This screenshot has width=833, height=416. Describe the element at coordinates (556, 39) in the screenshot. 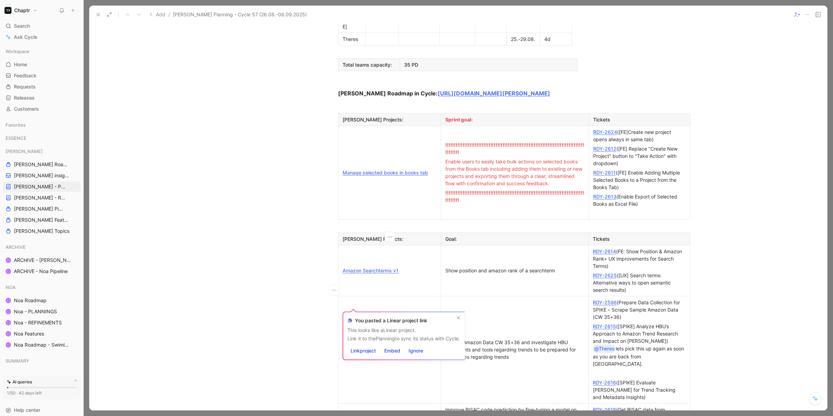

I see `div: 4d` at that location.